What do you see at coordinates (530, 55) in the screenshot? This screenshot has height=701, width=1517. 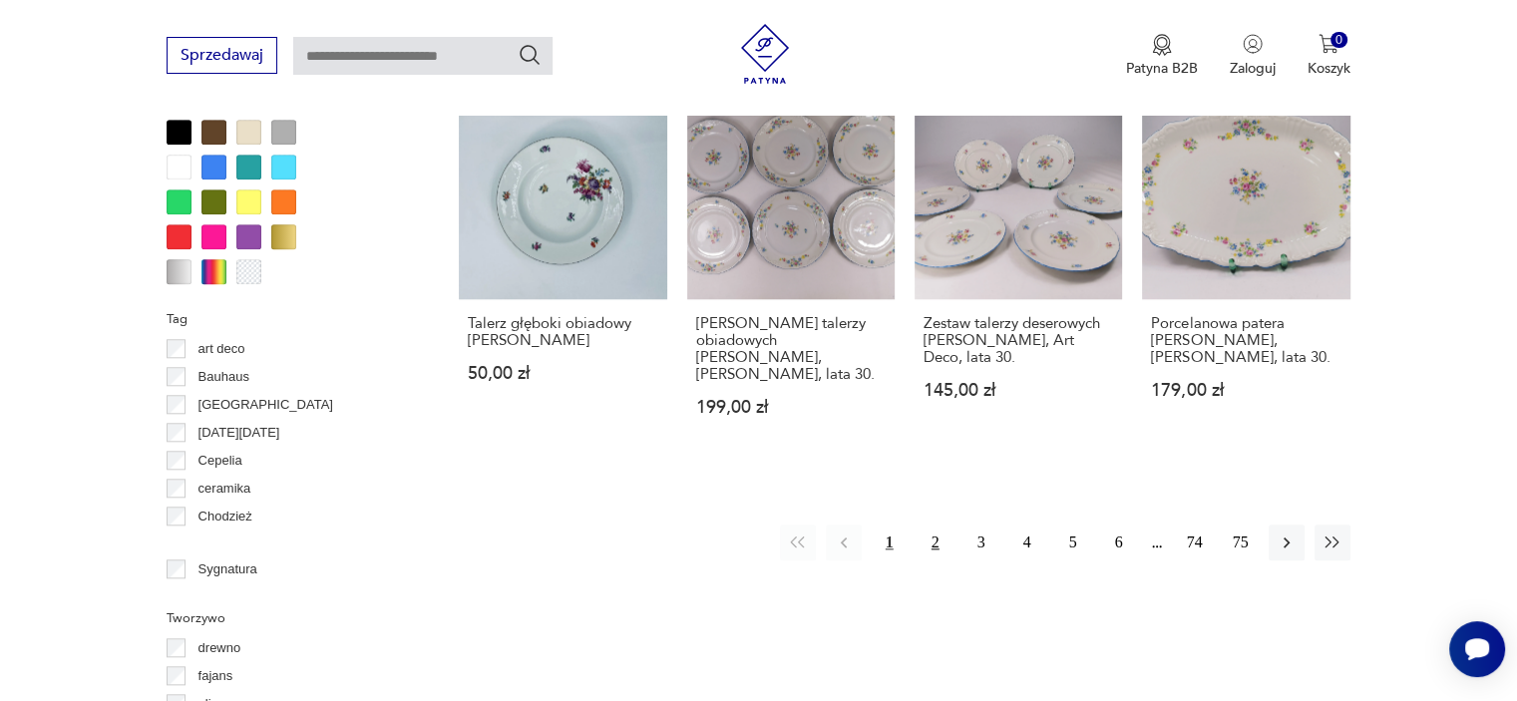 I see `button: Szukaj` at bounding box center [530, 55].